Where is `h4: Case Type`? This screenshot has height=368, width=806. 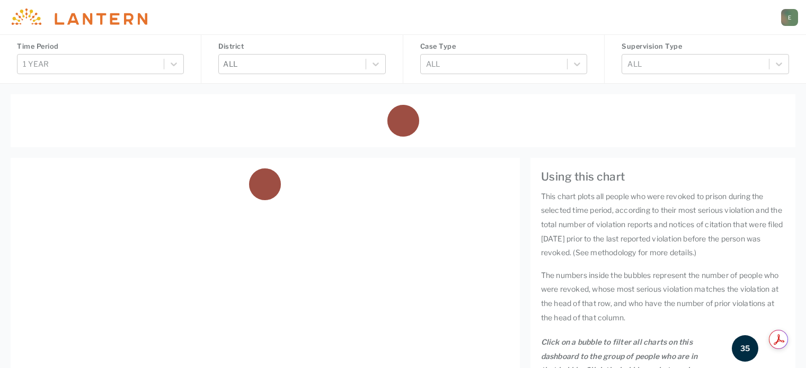
h4: Case Type is located at coordinates (503, 46).